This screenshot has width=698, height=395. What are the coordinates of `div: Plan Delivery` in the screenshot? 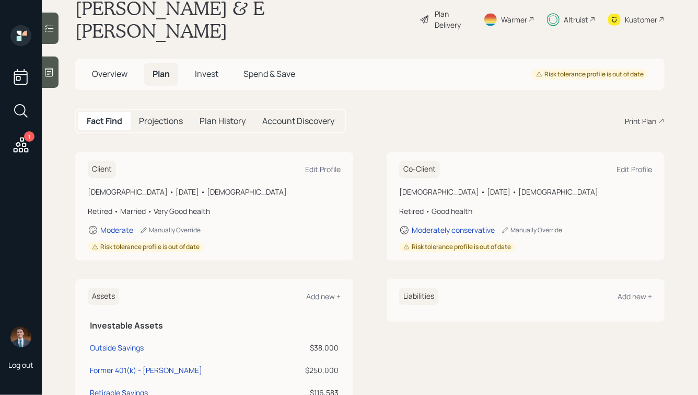 It's located at (453, 19).